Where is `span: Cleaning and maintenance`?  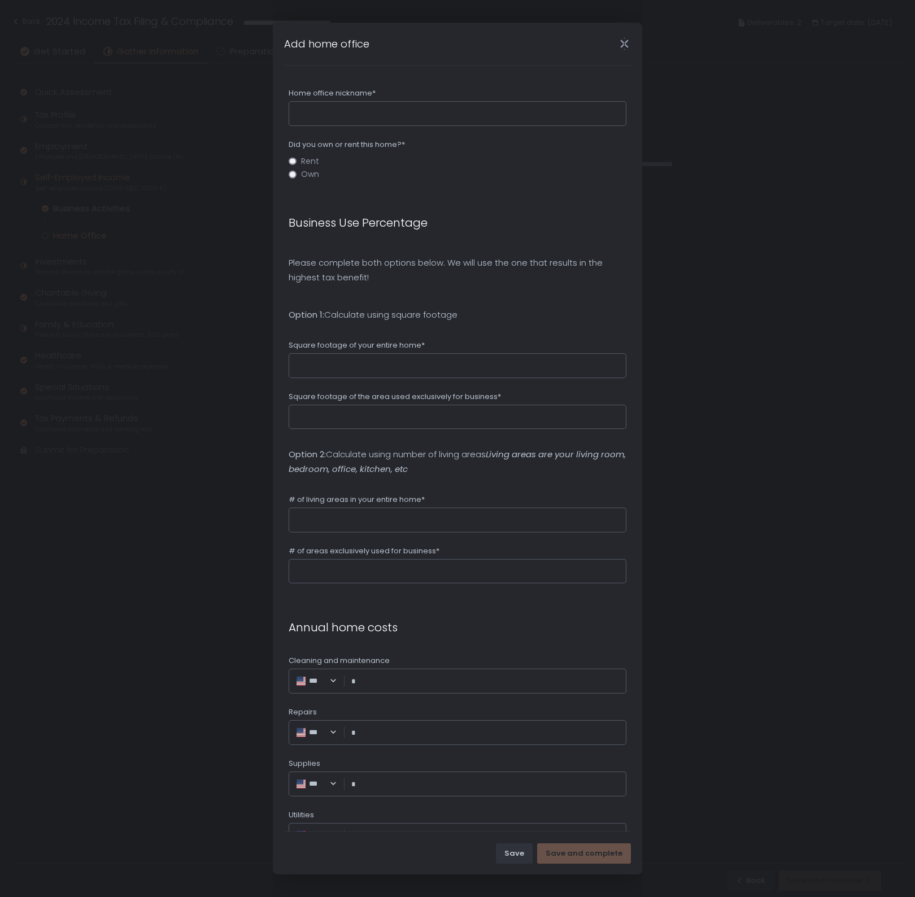 span: Cleaning and maintenance is located at coordinates (339, 661).